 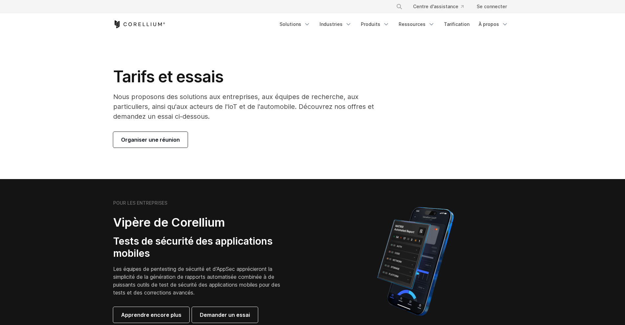 I want to click on font: Demander un essai, so click(x=225, y=315).